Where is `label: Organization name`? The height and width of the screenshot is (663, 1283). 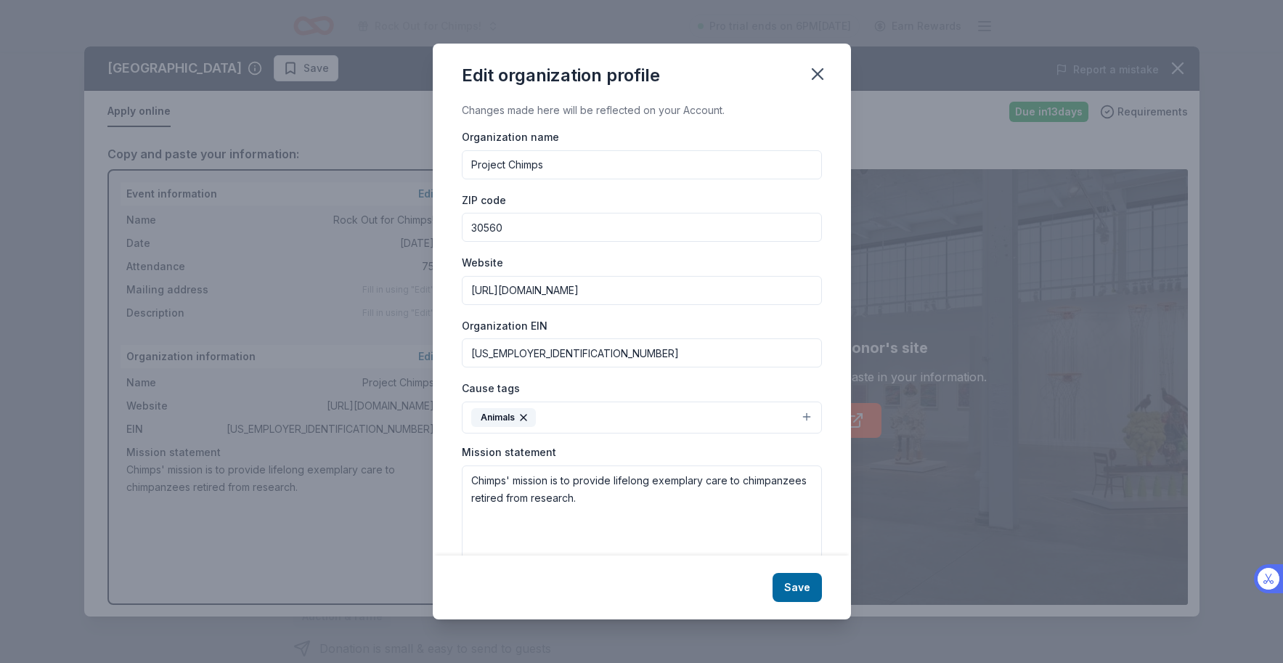 label: Organization name is located at coordinates (511, 137).